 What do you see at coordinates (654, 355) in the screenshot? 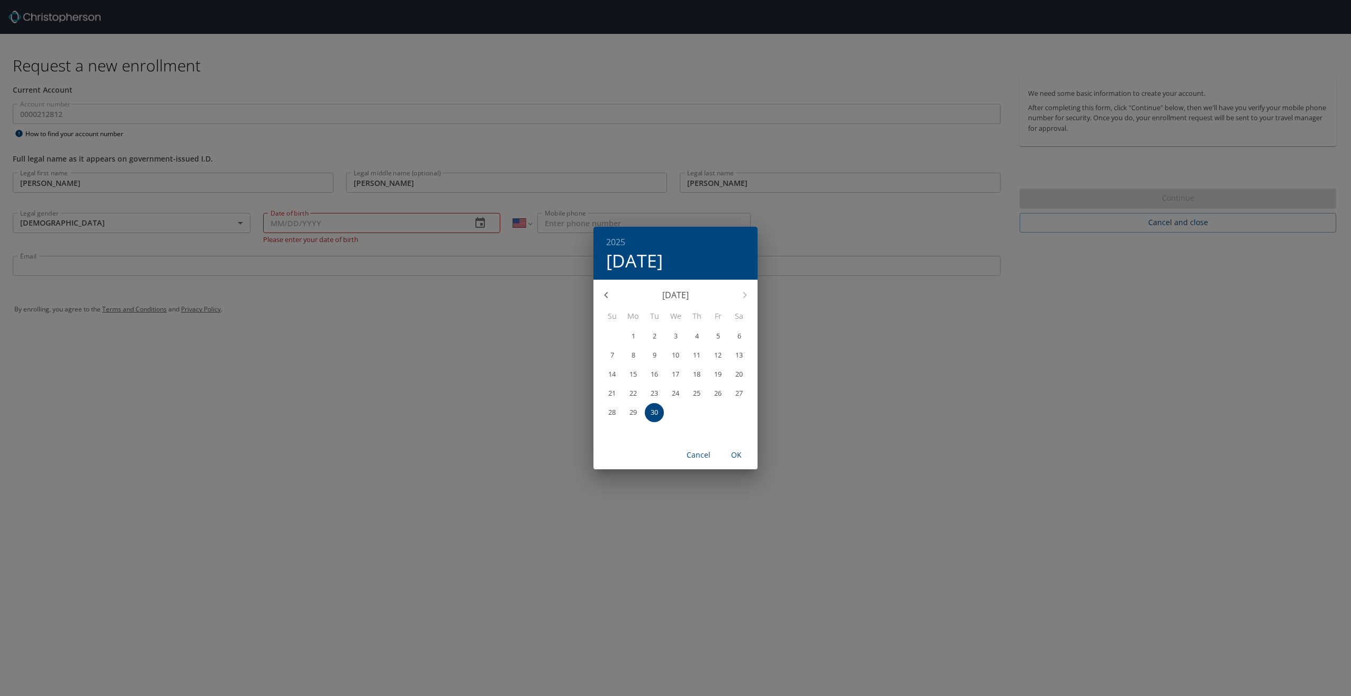
I see `button: 9` at bounding box center [654, 355].